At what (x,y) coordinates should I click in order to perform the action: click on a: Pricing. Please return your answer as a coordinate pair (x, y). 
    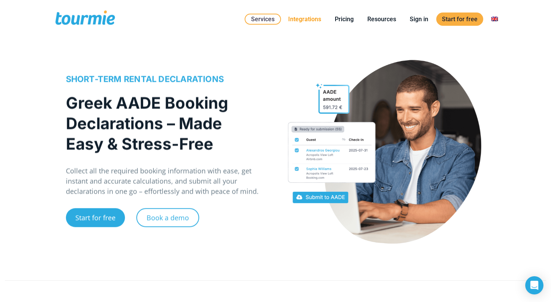
    Looking at the image, I should click on (344, 19).